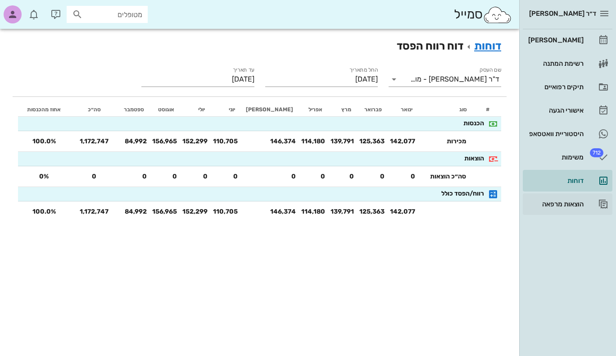 The image size is (616, 356). What do you see at coordinates (482, 14) in the screenshot?
I see `div: סמייל` at bounding box center [482, 14].